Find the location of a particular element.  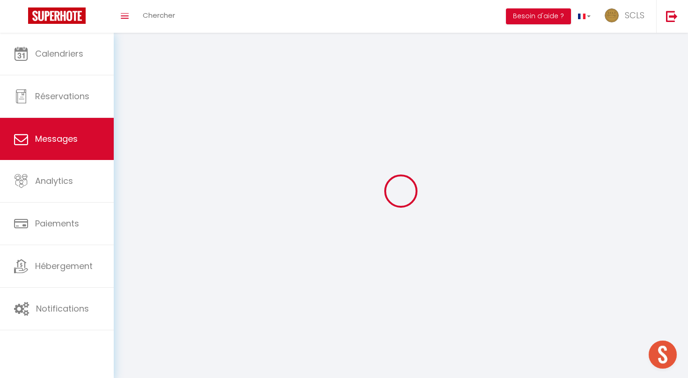

button: Besoin d'aide ? is located at coordinates (538, 16).